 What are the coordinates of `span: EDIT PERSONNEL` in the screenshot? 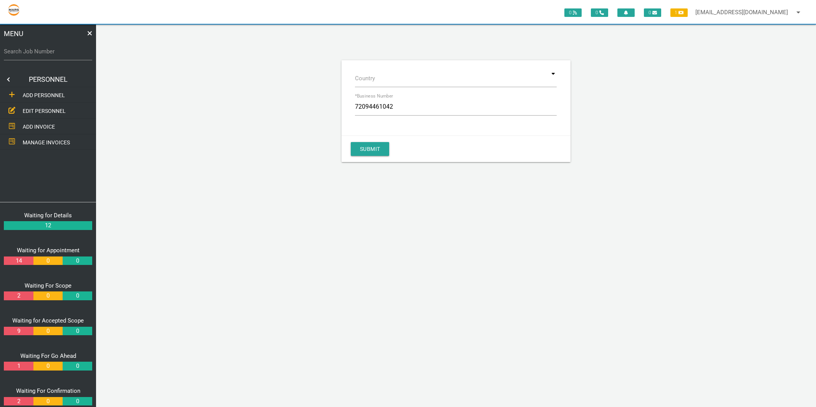 It's located at (44, 111).